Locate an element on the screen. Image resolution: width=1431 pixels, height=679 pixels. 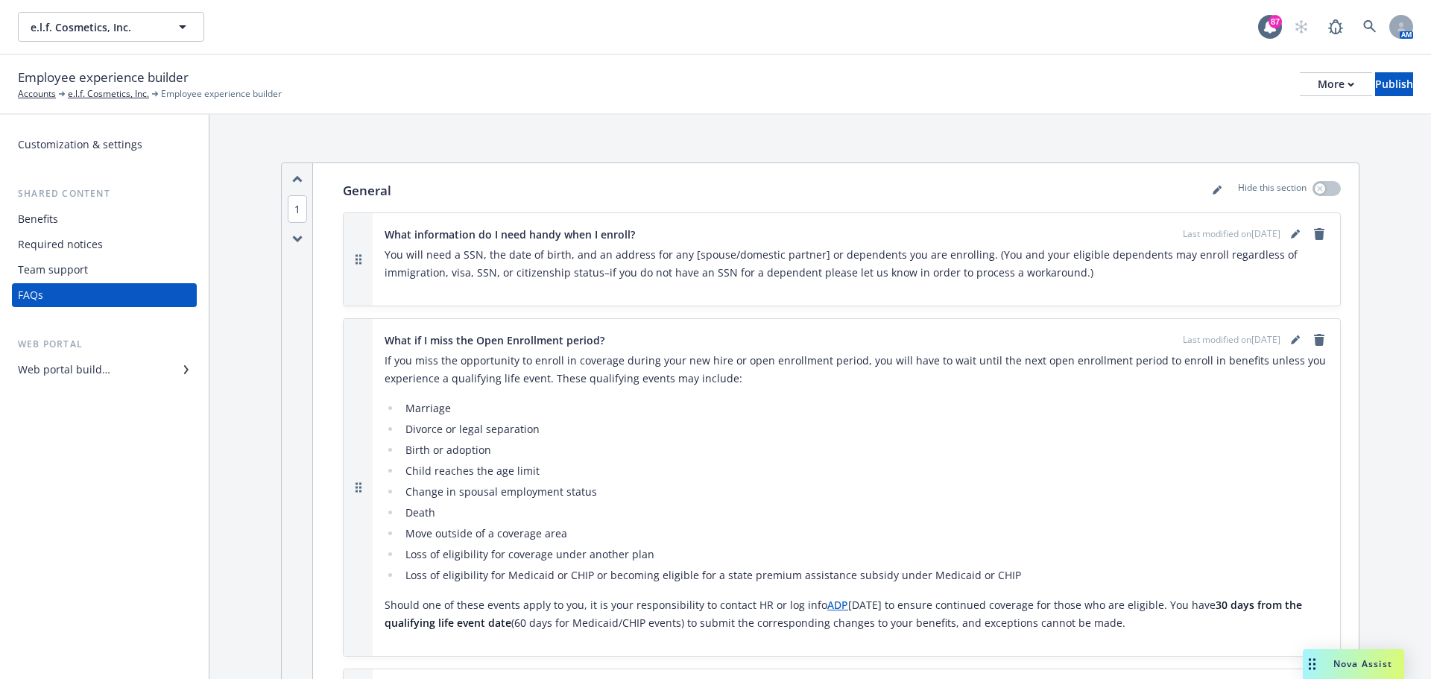
li: Divorce or legal separation is located at coordinates (864, 429).